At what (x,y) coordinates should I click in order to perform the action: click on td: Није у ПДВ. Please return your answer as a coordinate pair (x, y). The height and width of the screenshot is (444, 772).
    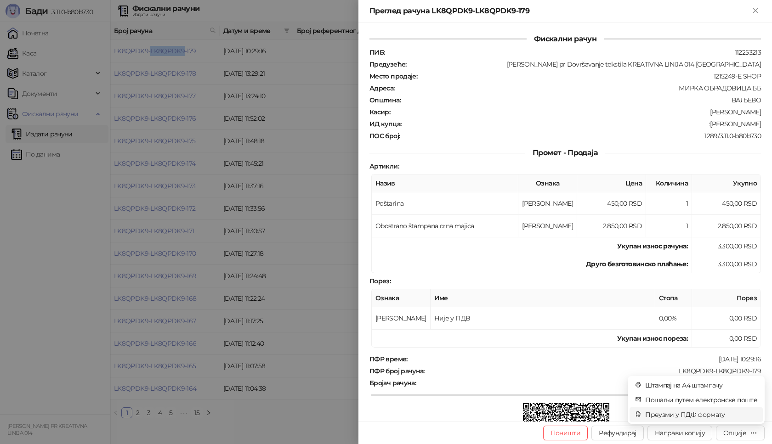
    Looking at the image, I should click on (543, 318).